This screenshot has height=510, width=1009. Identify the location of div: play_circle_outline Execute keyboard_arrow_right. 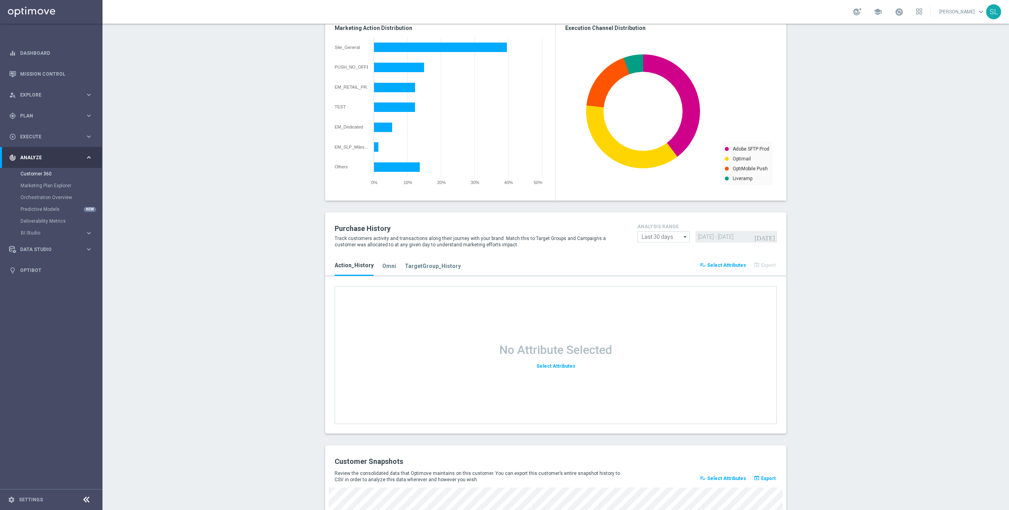
(51, 137).